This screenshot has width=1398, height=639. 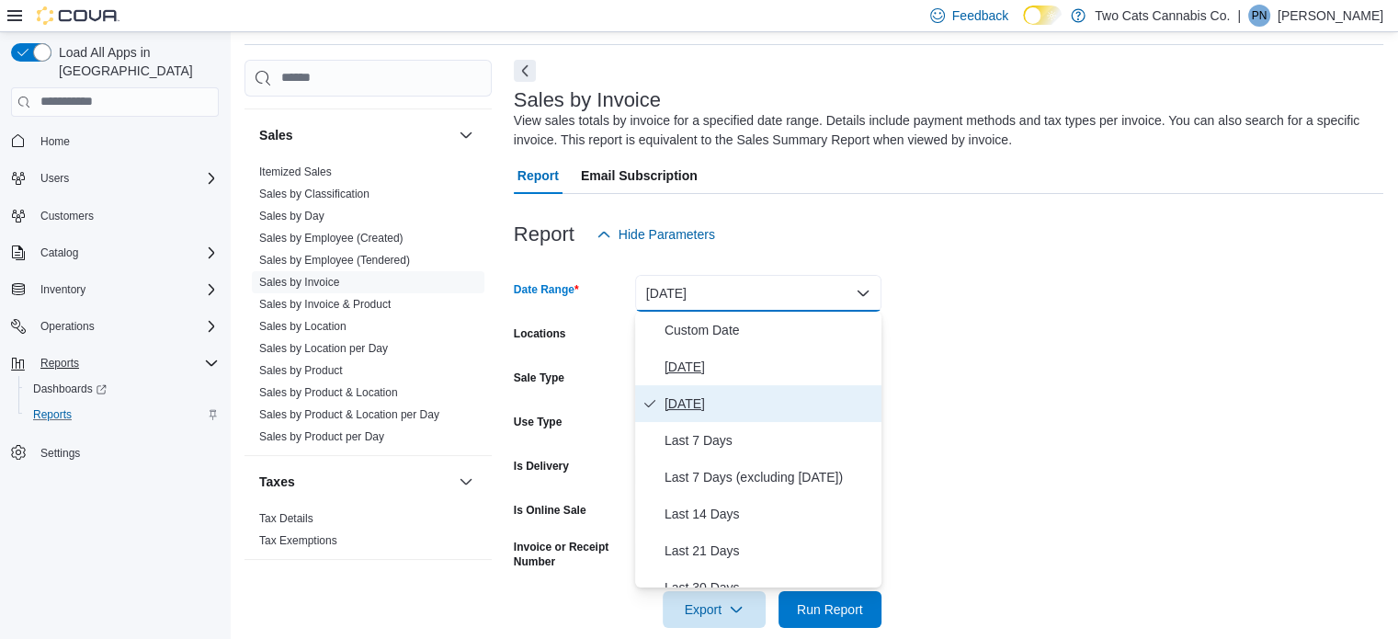 I want to click on span: Sales by Product & Location per Day, so click(x=349, y=414).